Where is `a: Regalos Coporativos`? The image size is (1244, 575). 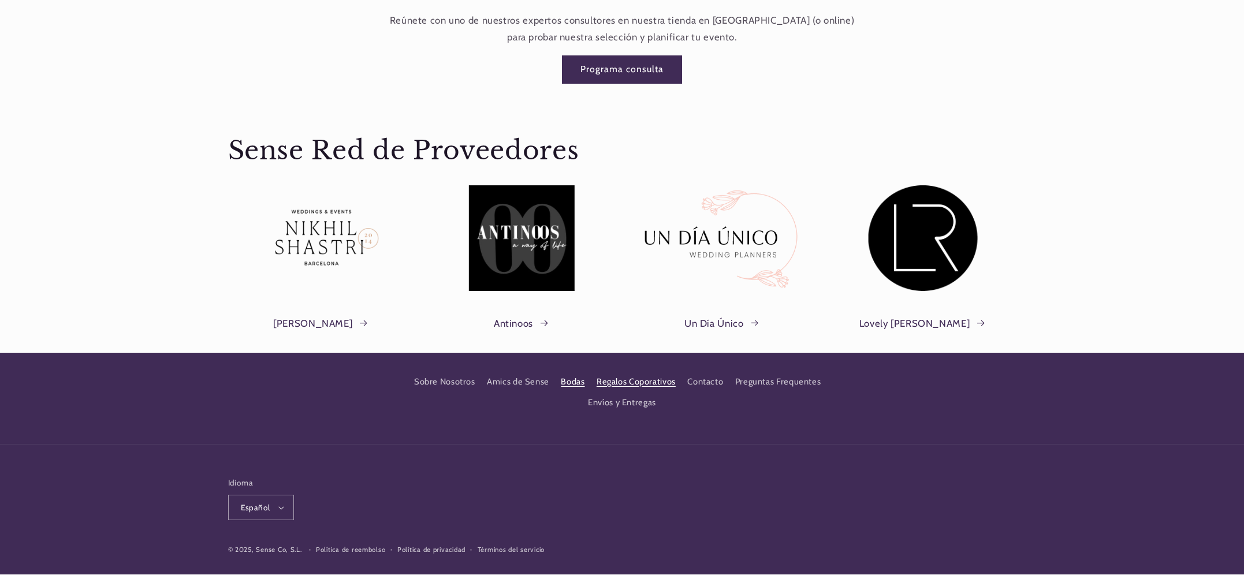
a: Regalos Coporativos is located at coordinates (636, 382).